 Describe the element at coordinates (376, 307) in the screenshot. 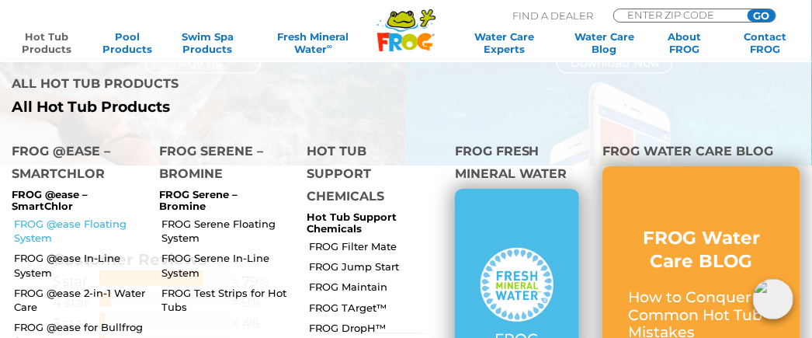

I see `a: FROG TArget™` at that location.